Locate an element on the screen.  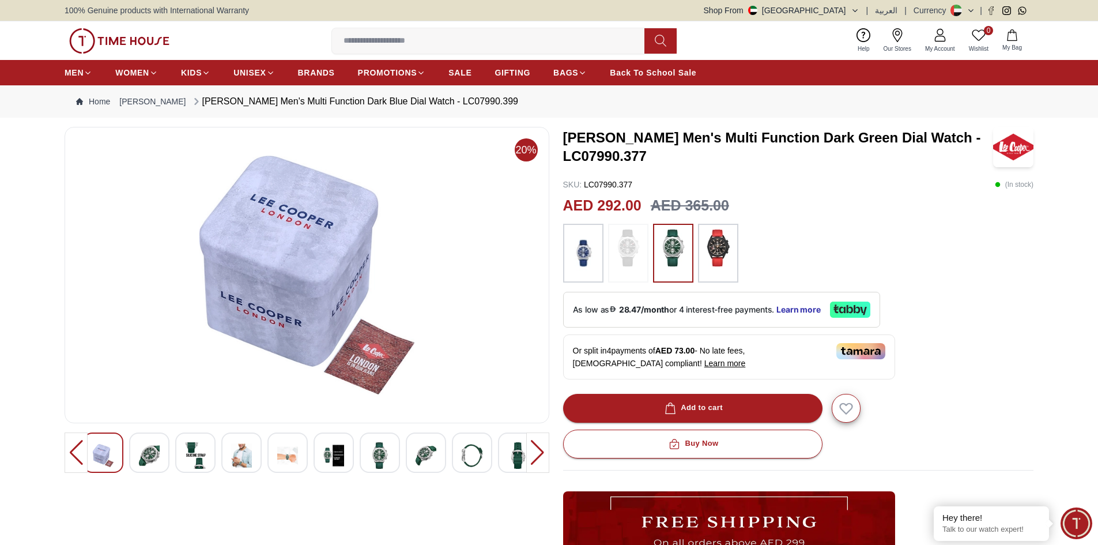
a: Our Stores is located at coordinates (897, 40).